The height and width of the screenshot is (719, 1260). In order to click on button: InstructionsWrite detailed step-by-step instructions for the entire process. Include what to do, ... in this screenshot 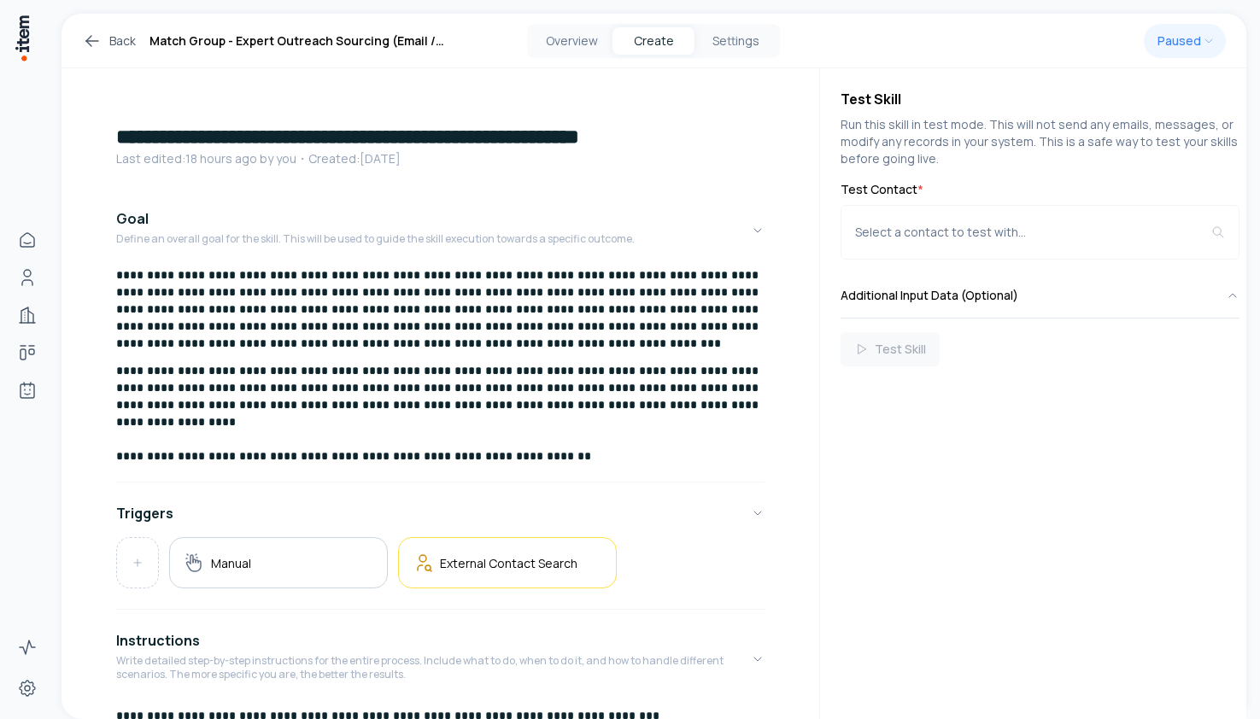, I will do `click(440, 660)`.